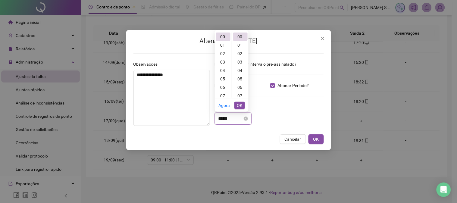 Image resolution: width=457 pixels, height=203 pixels. What do you see at coordinates (246, 119) in the screenshot?
I see `span: close-circle` at bounding box center [246, 119].